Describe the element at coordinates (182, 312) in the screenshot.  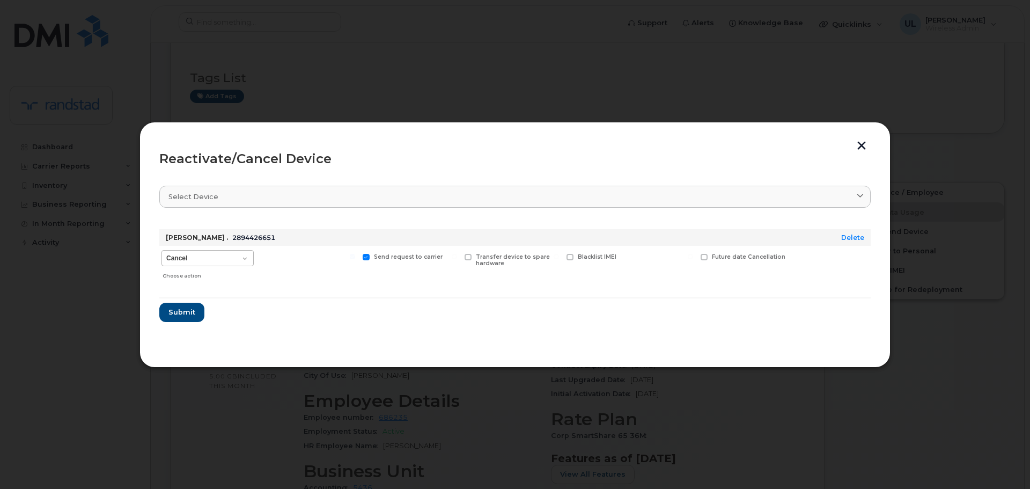
I see `span: Submit` at that location.